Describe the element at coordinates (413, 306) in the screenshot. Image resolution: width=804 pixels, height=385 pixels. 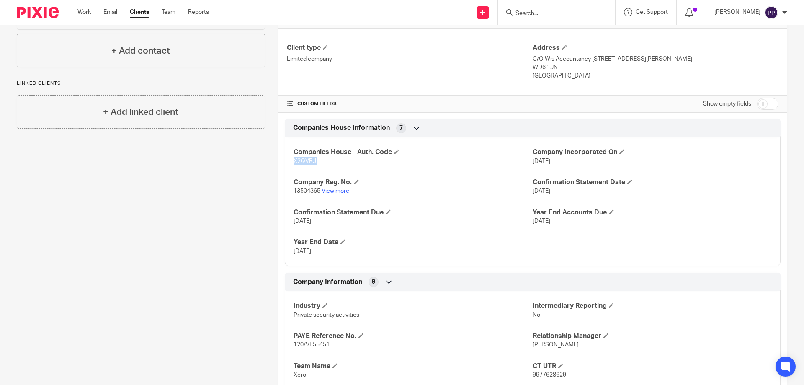
I see `h4: Industry` at that location.